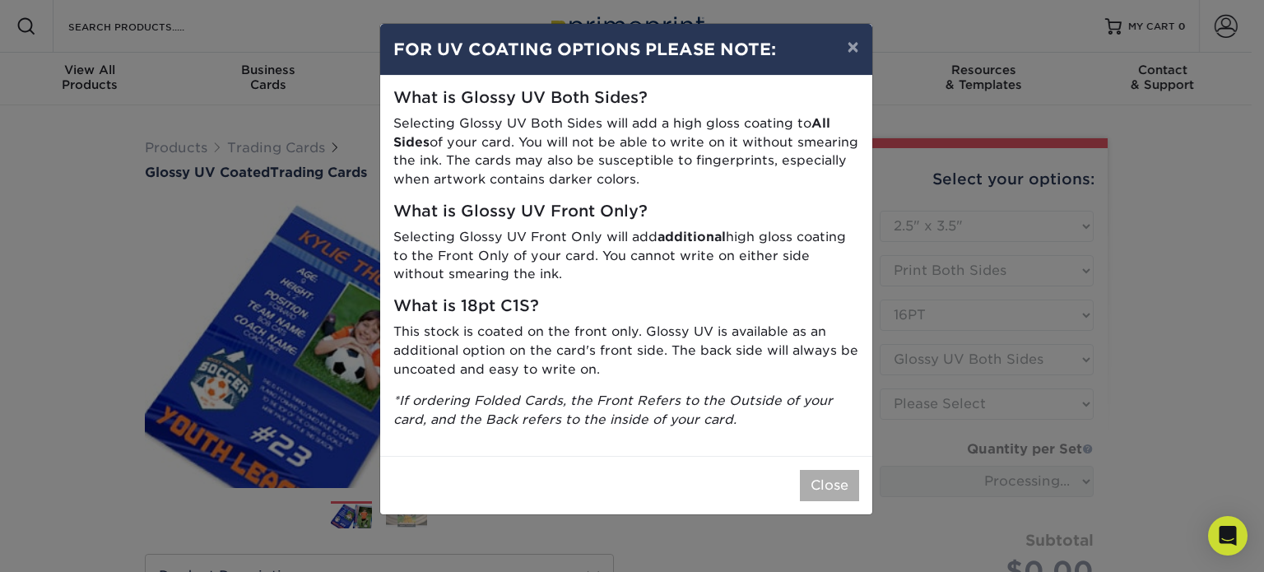  Describe the element at coordinates (829, 485) in the screenshot. I see `button: Close` at that location.